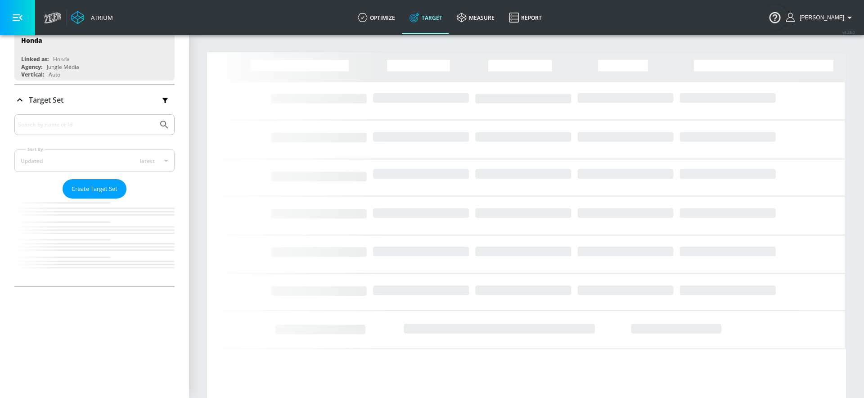 Image resolution: width=864 pixels, height=398 pixels. I want to click on input: Search by name or Id, so click(86, 125).